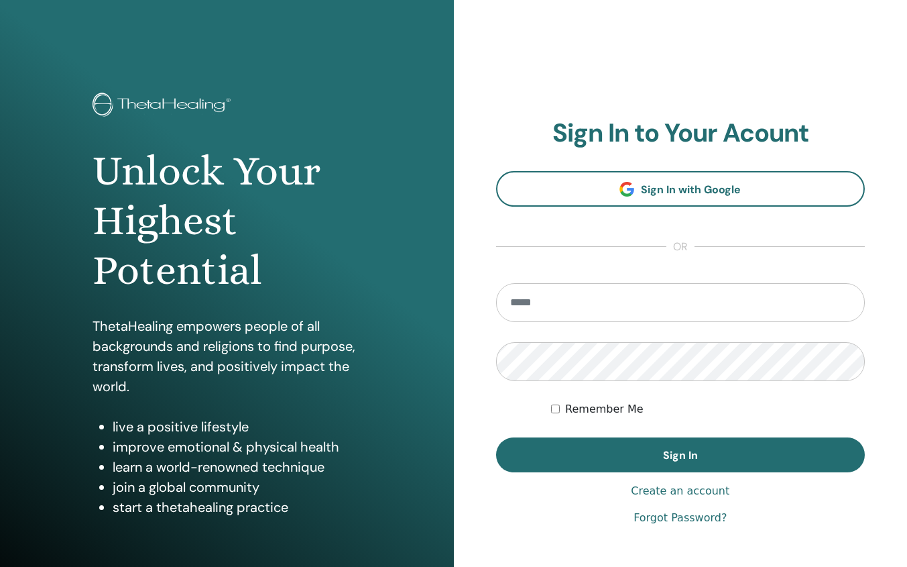  Describe the element at coordinates (680, 455) in the screenshot. I see `span: Sign In` at that location.